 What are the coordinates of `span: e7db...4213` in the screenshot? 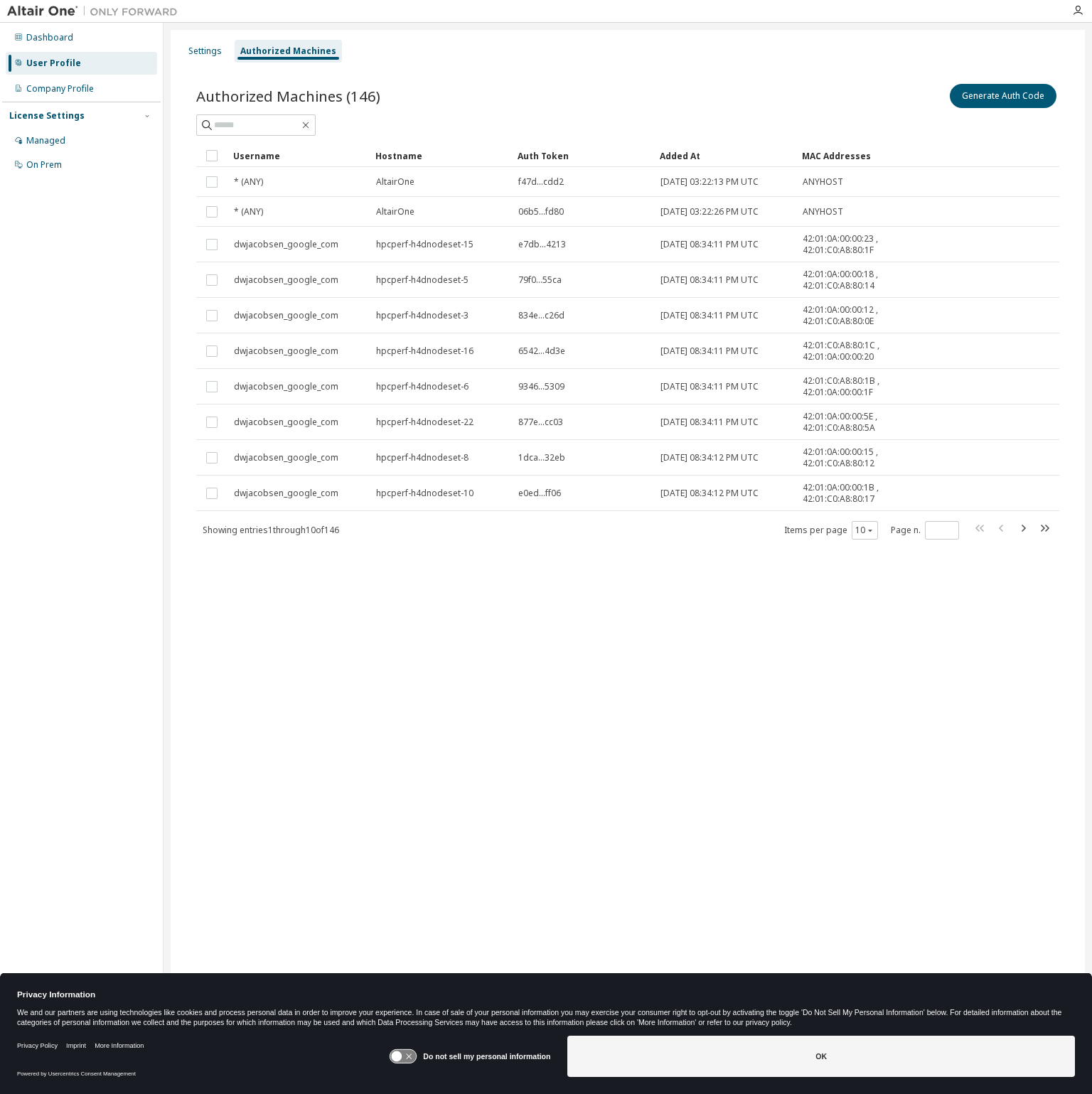 It's located at (542, 244).